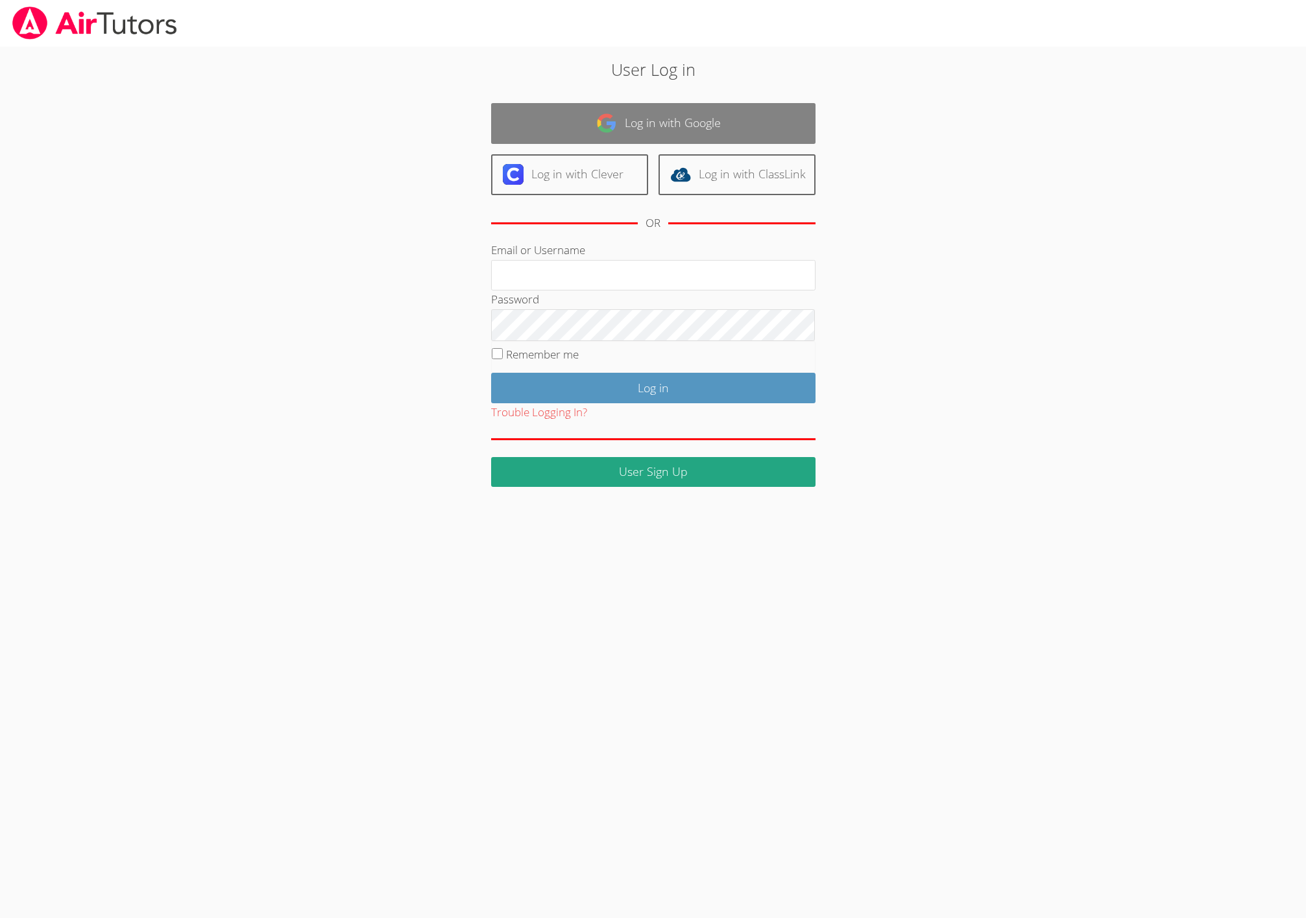  I want to click on a: Log in with Clever, so click(569, 174).